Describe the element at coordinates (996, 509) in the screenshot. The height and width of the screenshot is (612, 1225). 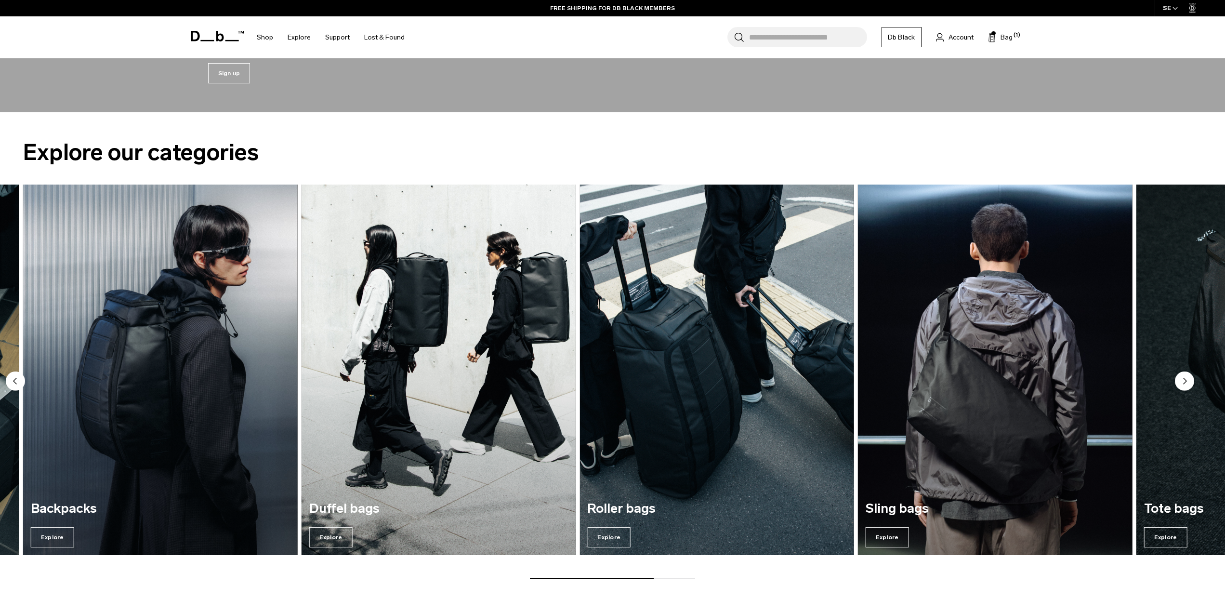
I see `h3: Sling bags` at that location.